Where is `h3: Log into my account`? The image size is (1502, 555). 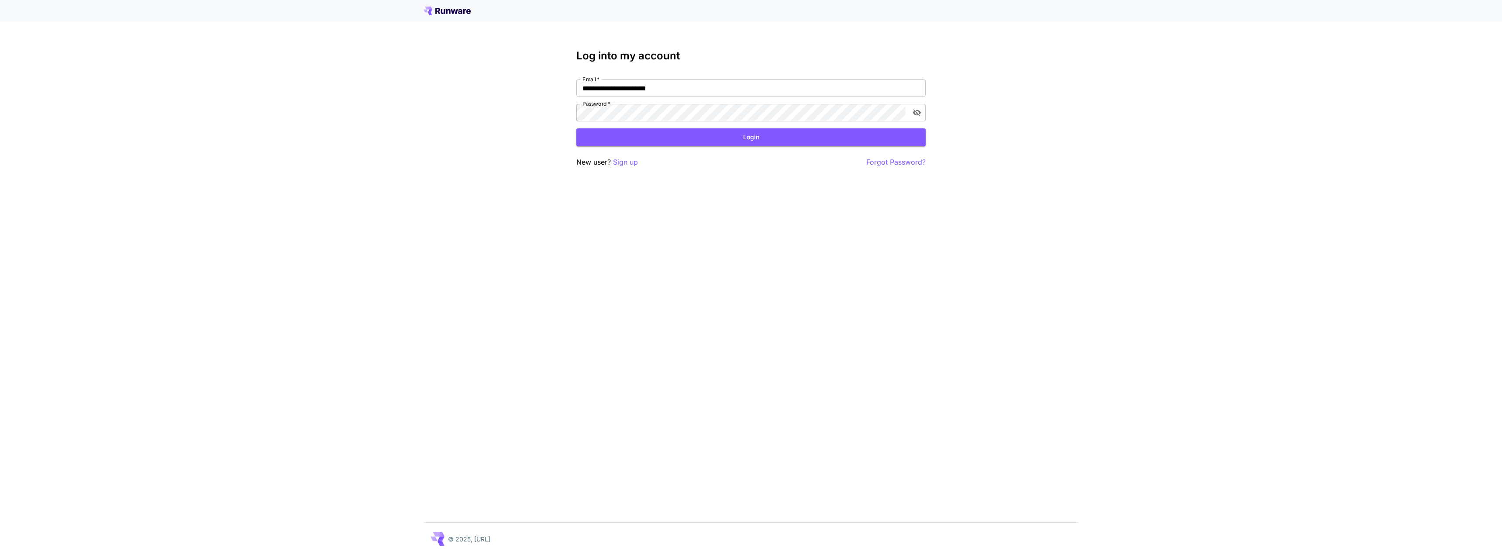
h3: Log into my account is located at coordinates (751, 56).